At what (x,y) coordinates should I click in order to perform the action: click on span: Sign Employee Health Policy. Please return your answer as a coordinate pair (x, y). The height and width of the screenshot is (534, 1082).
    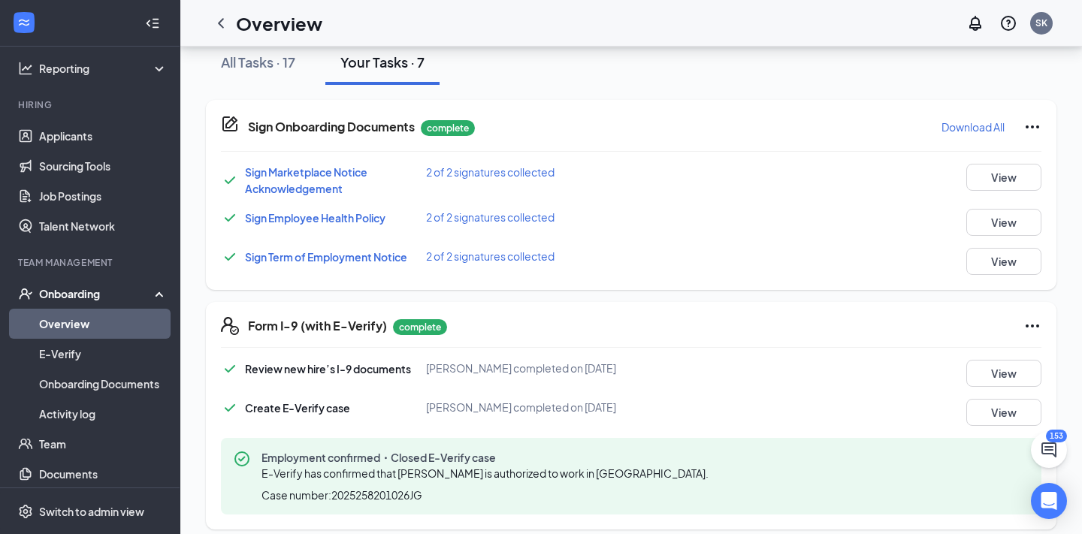
    Looking at the image, I should click on (315, 218).